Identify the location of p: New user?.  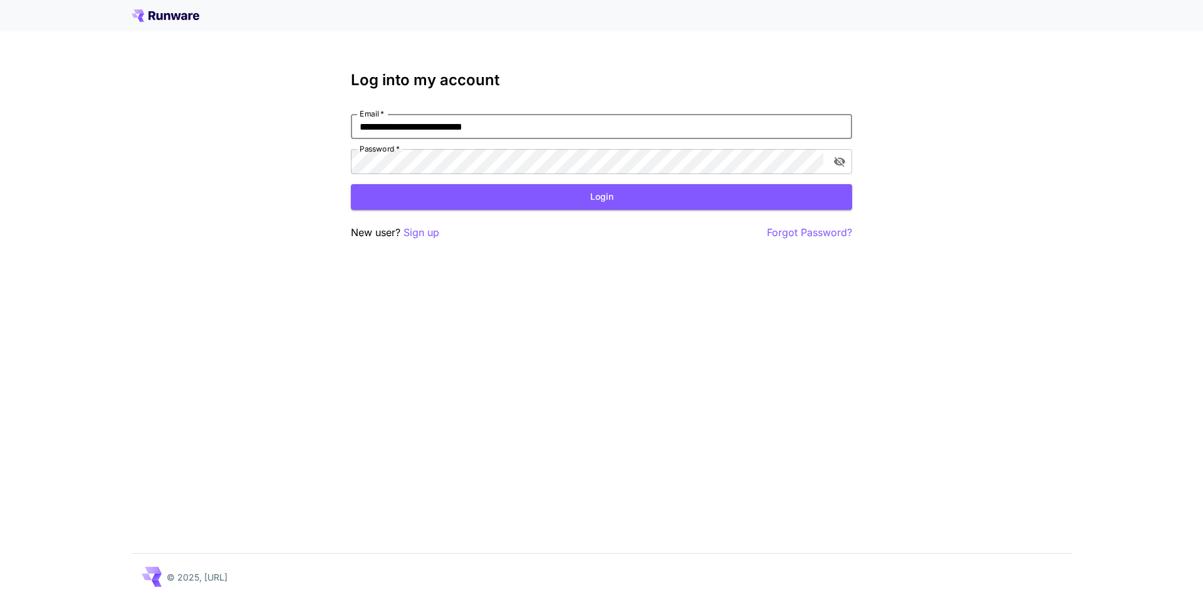
(395, 232).